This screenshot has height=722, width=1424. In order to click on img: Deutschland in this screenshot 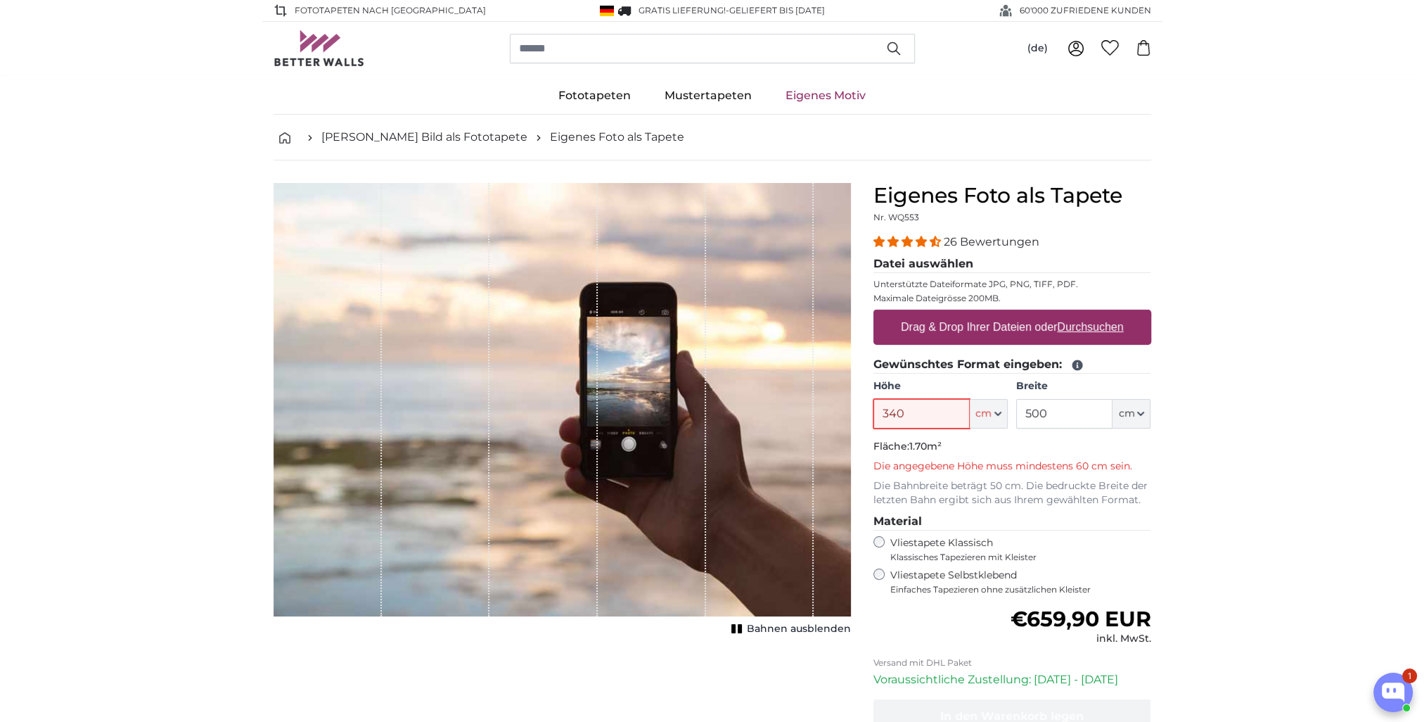, I will do `click(607, 11)`.